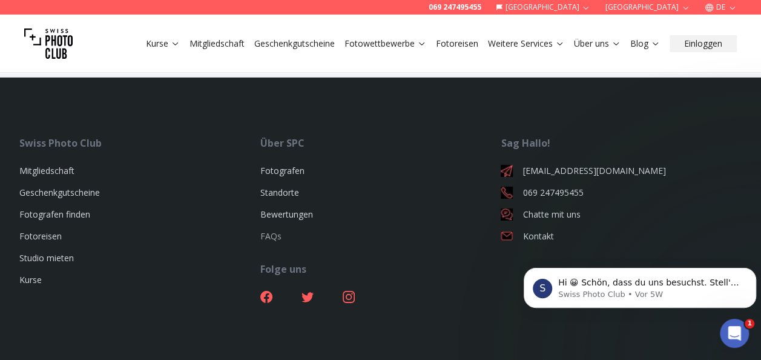 This screenshot has width=761, height=360. Describe the element at coordinates (48, 44) in the screenshot. I see `img: Swiss photo club` at that location.